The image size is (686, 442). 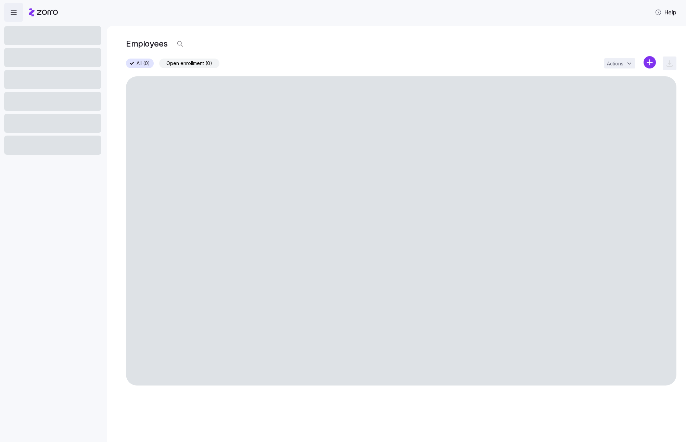 What do you see at coordinates (620, 63) in the screenshot?
I see `button: Actions` at bounding box center [620, 63].